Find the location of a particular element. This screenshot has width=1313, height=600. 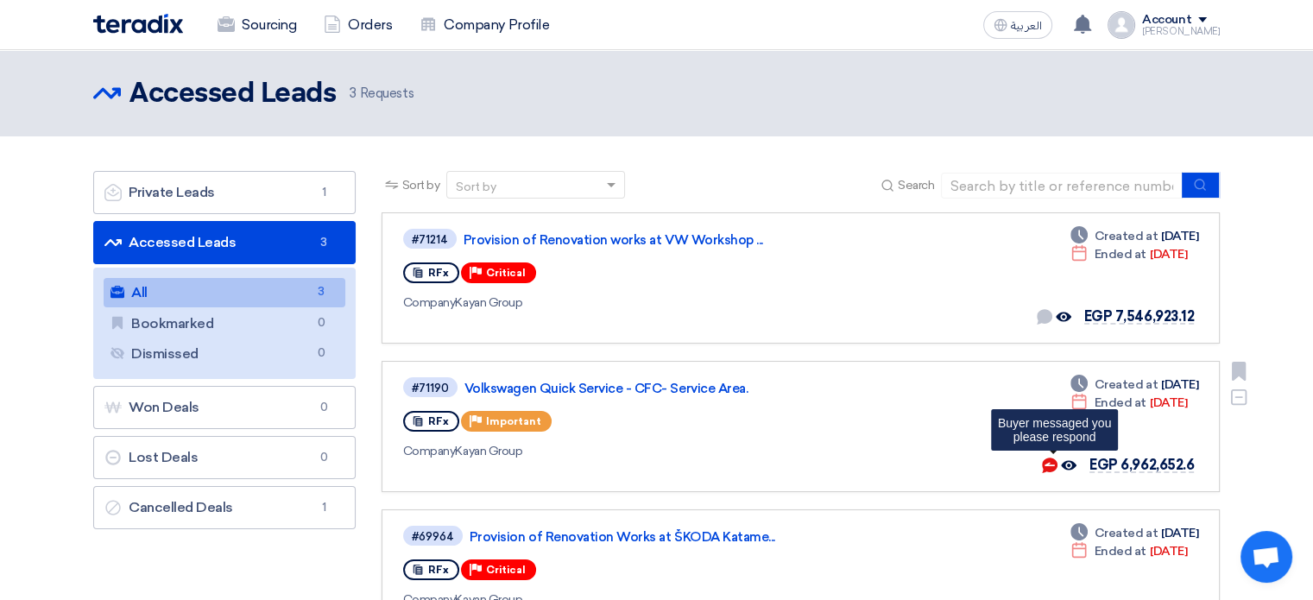

img: Teradix logo is located at coordinates (138, 23).